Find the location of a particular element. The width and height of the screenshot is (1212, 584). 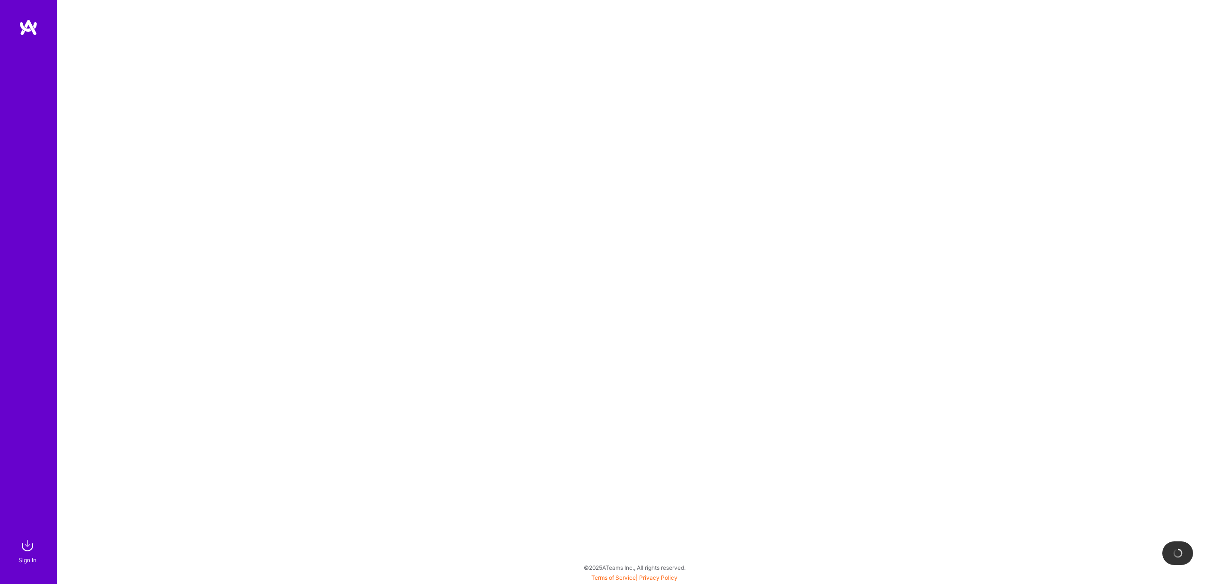

img: sign in is located at coordinates (27, 546).